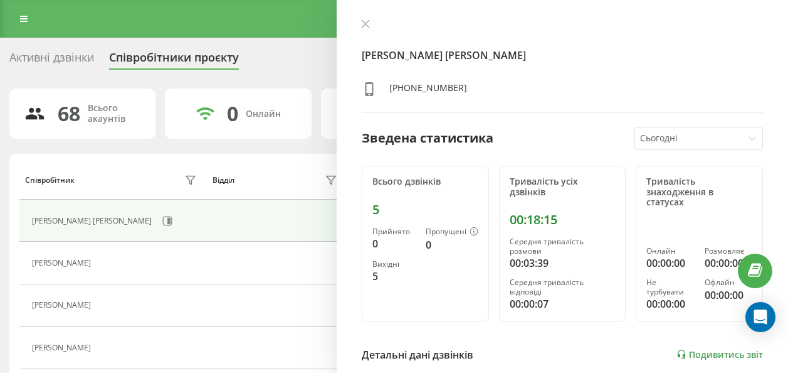  I want to click on div: 68, so click(69, 114).